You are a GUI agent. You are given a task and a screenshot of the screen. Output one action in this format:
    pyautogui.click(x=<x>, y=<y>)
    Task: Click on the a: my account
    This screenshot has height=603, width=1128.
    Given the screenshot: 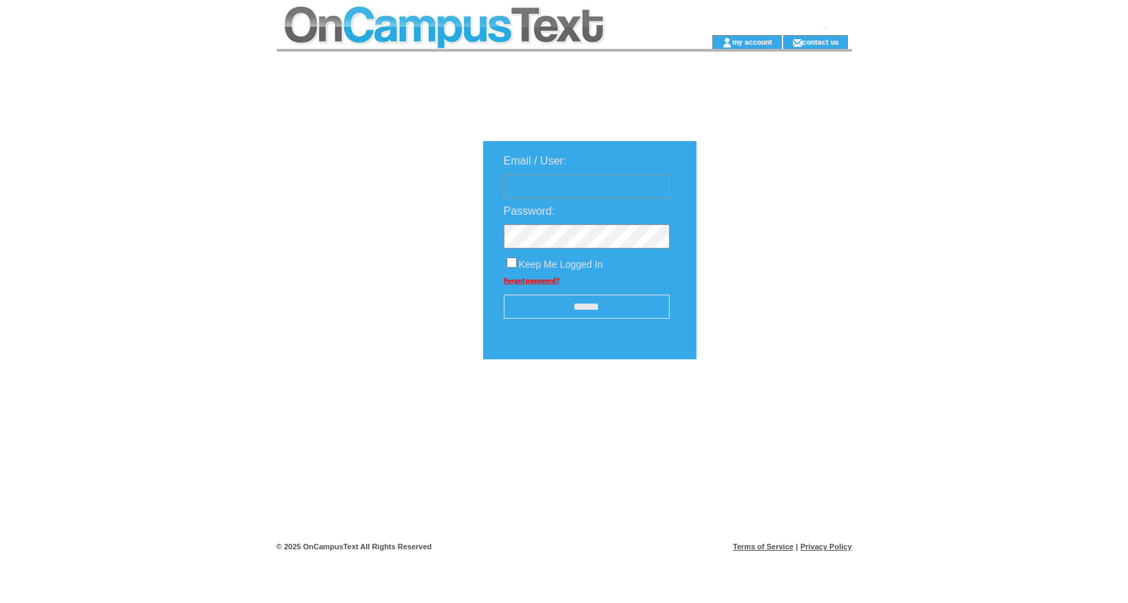 What is the action you would take?
    pyautogui.click(x=752, y=41)
    